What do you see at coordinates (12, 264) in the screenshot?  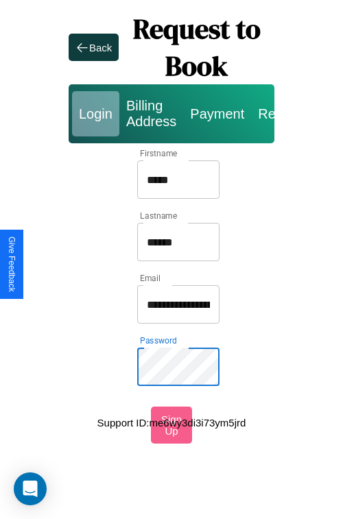 I see `div: Give Feedback` at bounding box center [12, 264].